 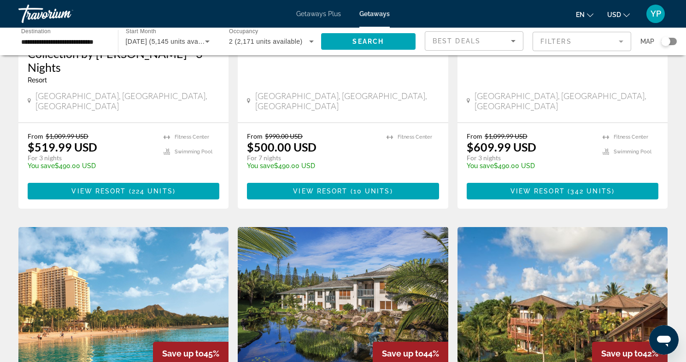 I want to click on span: Start Month, so click(x=141, y=31).